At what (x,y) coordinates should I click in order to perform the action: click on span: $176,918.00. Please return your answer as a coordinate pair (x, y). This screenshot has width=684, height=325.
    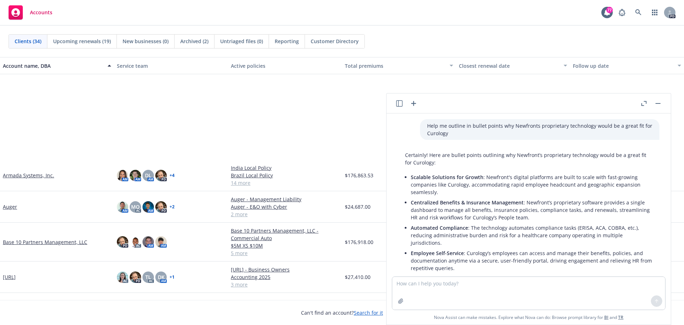
    Looking at the image, I should click on (359, 242).